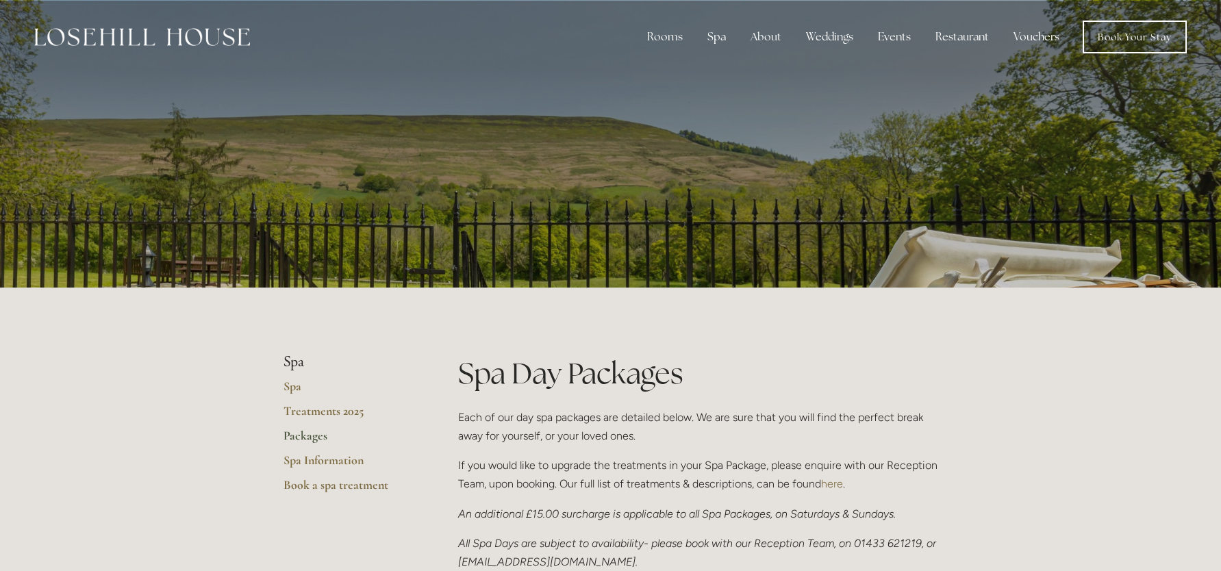  What do you see at coordinates (1135, 37) in the screenshot?
I see `a: Book Your Stay` at bounding box center [1135, 37].